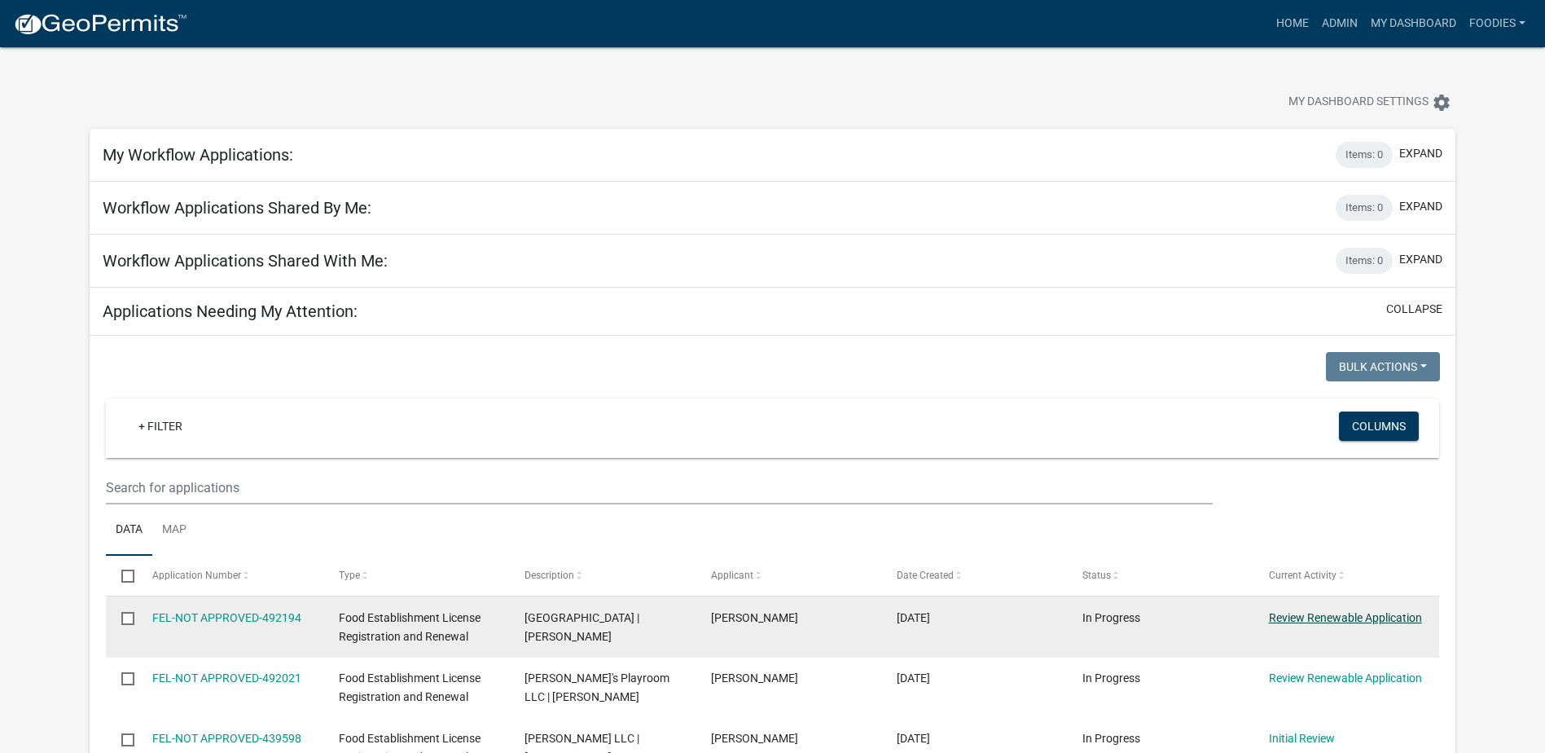  I want to click on a: My Dashboard, so click(1413, 24).